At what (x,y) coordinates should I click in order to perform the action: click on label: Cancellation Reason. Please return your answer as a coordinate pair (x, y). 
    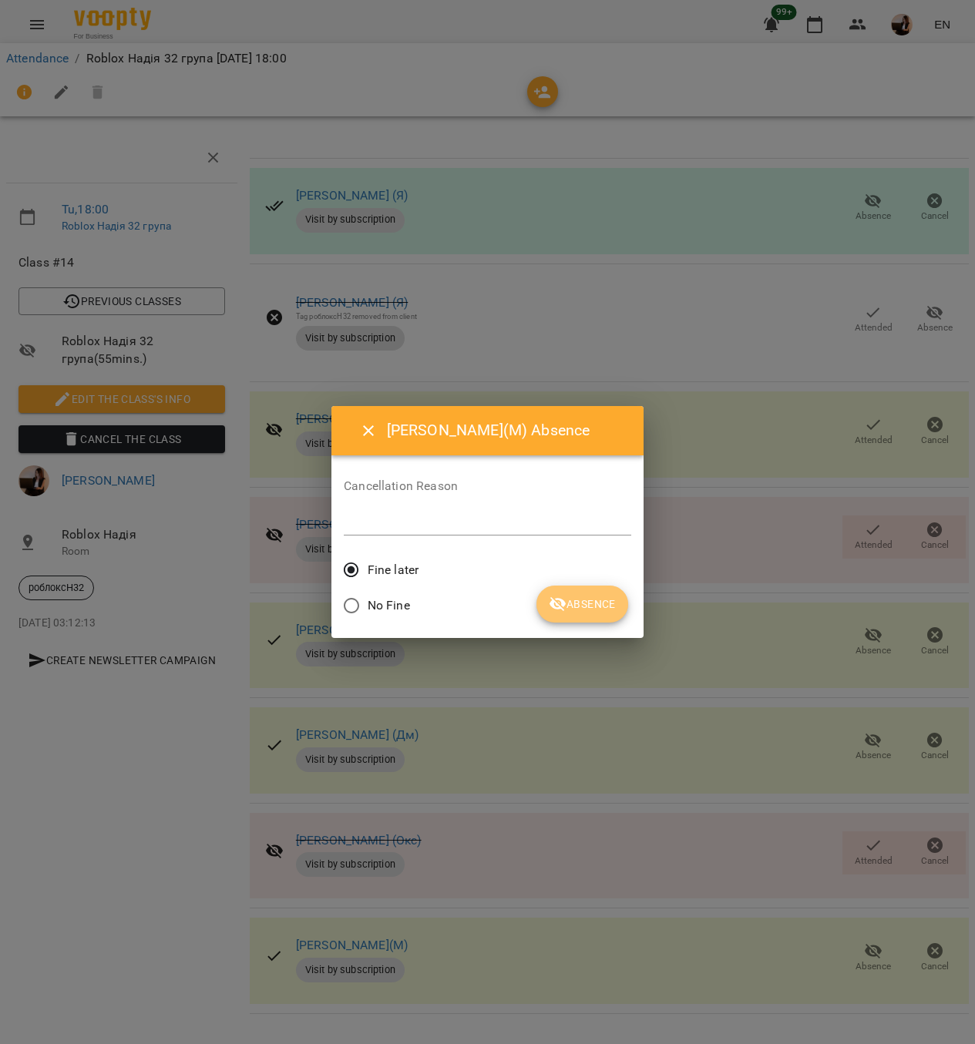
    Looking at the image, I should click on (487, 486).